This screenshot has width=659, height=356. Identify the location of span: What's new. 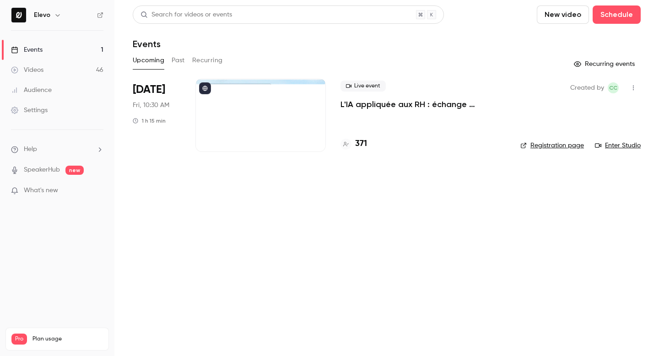
(41, 190).